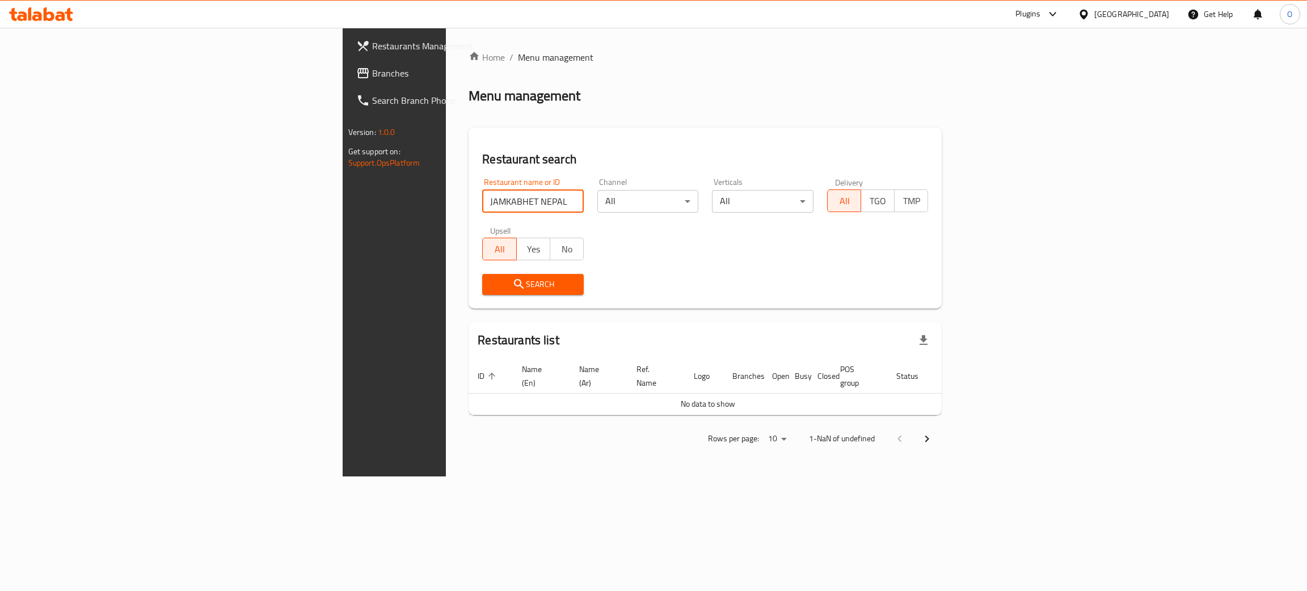 The width and height of the screenshot is (1307, 591). I want to click on button: TGO, so click(878, 201).